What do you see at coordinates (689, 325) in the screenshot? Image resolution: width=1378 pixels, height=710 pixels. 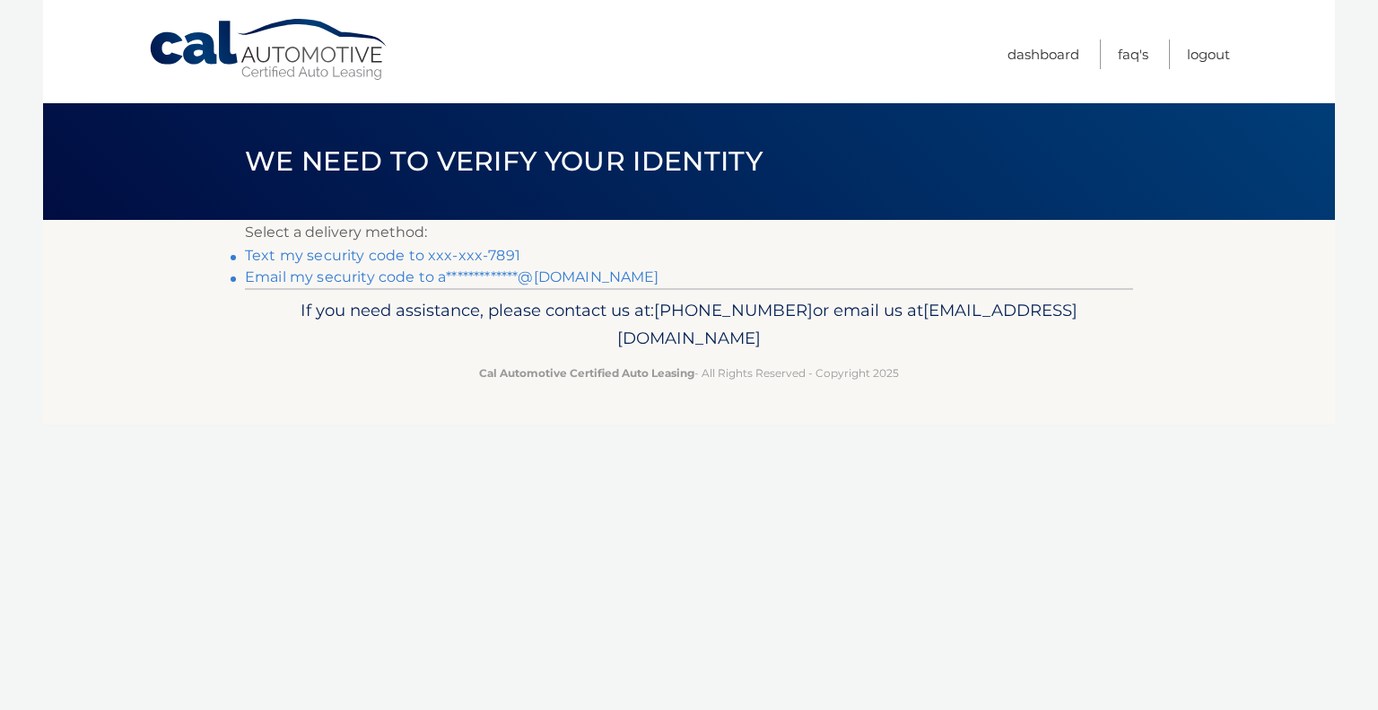 I see `p: If you need assistance, please contact us at: or email us at` at bounding box center [689, 325].